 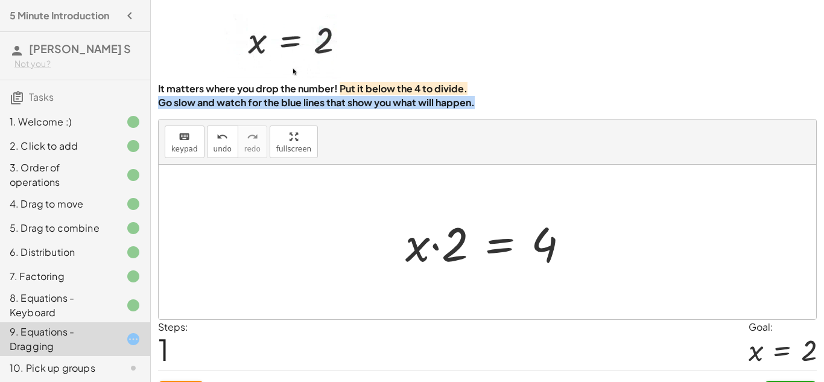 What do you see at coordinates (223, 149) in the screenshot?
I see `span: undo` at bounding box center [223, 149].